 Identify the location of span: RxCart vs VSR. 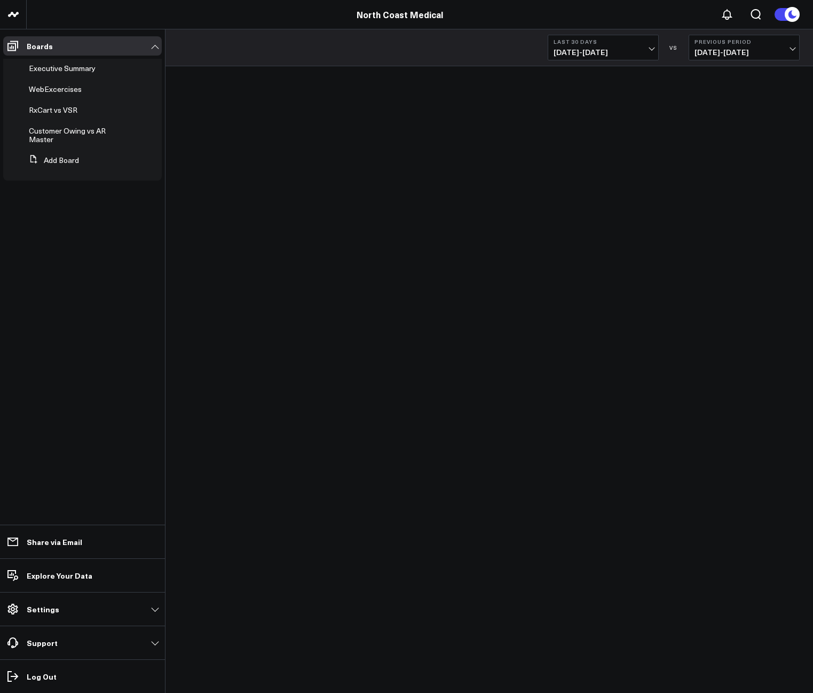
(53, 109).